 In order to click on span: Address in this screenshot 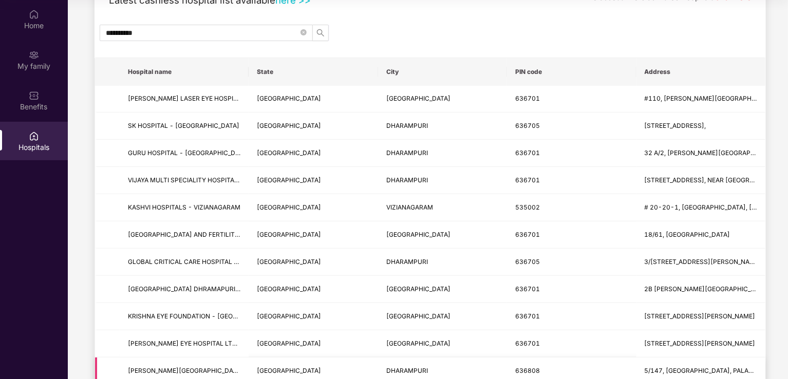, I will do `click(701, 72)`.